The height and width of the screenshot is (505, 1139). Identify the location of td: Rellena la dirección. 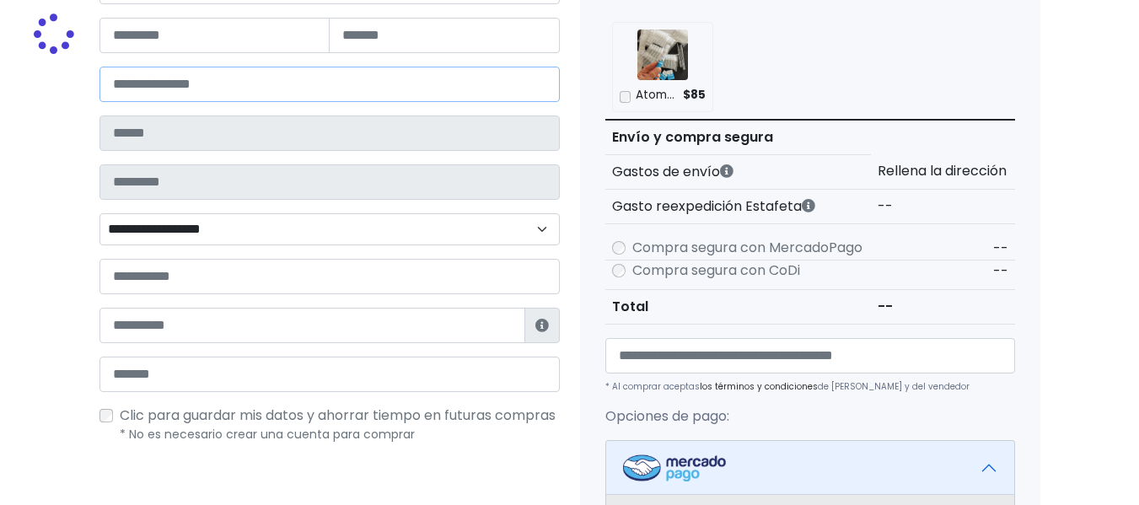
(942, 171).